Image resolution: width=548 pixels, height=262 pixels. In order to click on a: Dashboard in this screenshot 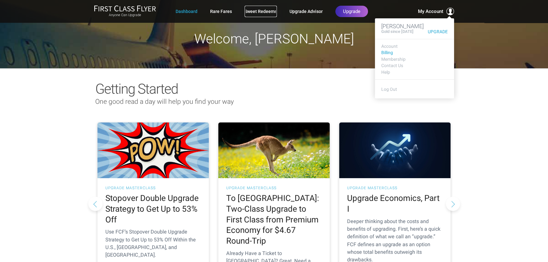, I will do `click(187, 11)`.